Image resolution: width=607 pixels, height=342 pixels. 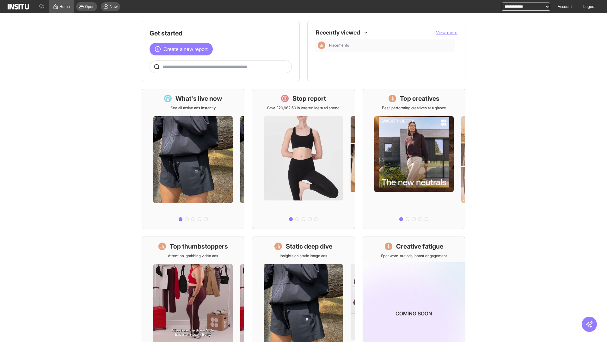 What do you see at coordinates (304, 256) in the screenshot?
I see `p: Insights on static image ads` at bounding box center [304, 256].